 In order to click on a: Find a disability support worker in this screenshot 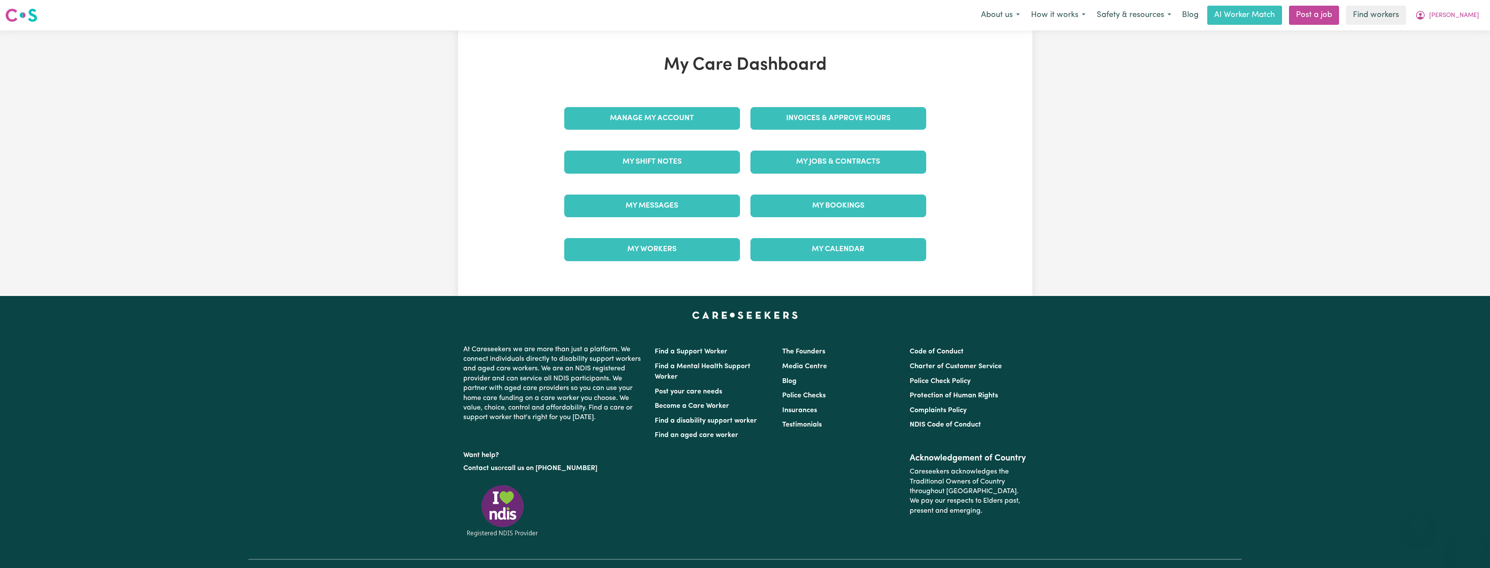, I will do `click(705, 421)`.